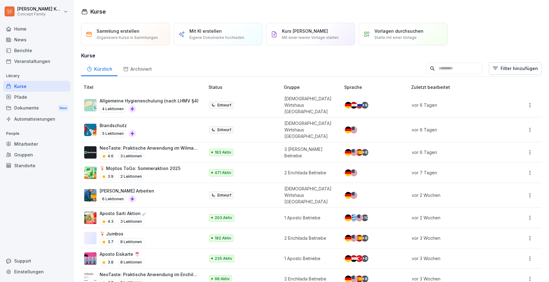 This screenshot has height=282, width=549. What do you see at coordinates (145, 87) in the screenshot?
I see `p: Titel` at bounding box center [145, 87].